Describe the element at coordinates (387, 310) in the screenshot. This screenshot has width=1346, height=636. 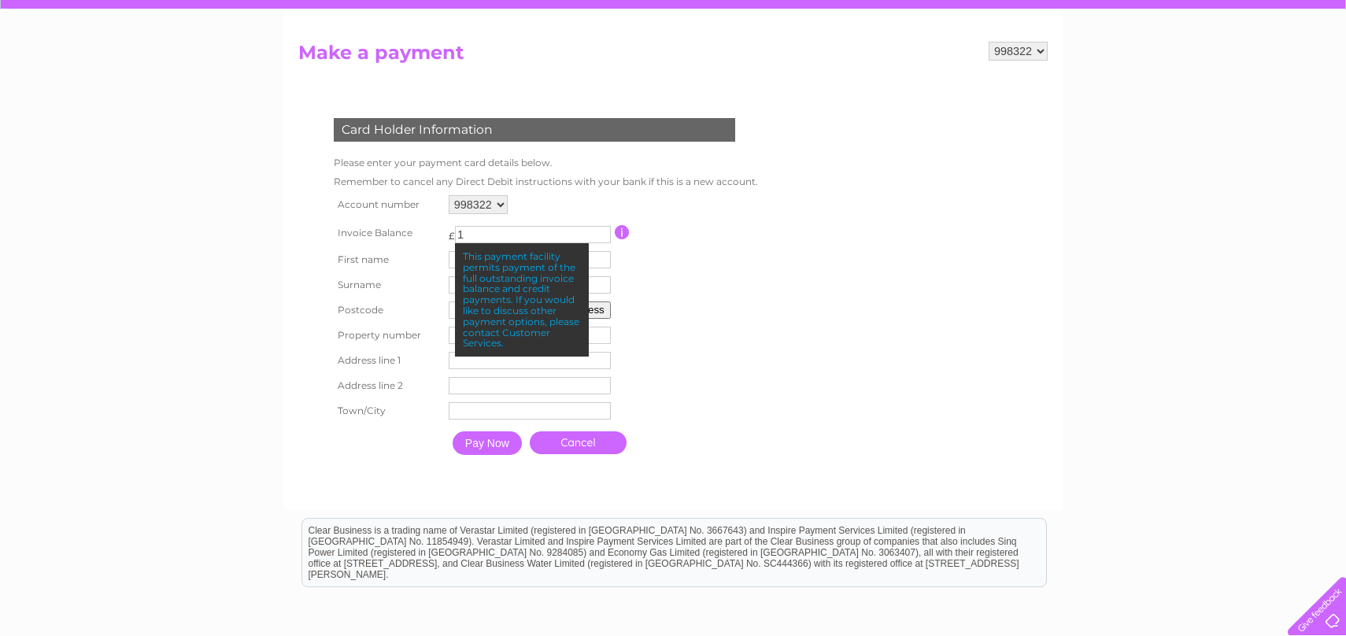
I see `th: Postcode` at that location.